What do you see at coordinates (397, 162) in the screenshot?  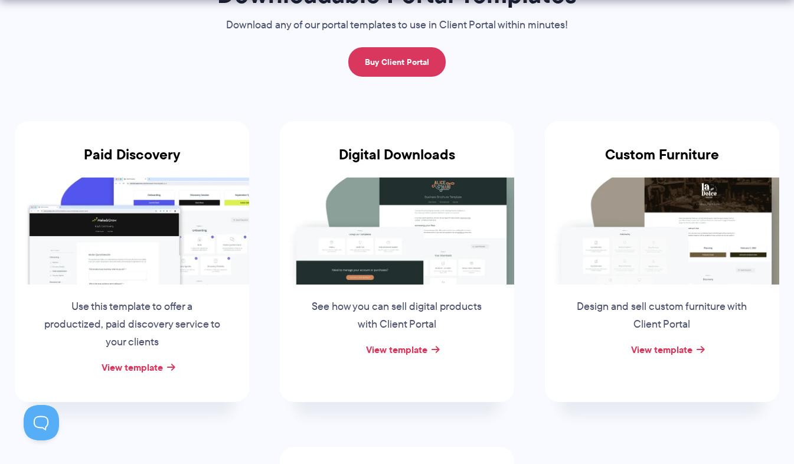 I see `h3: Digital Downloads` at bounding box center [397, 162].